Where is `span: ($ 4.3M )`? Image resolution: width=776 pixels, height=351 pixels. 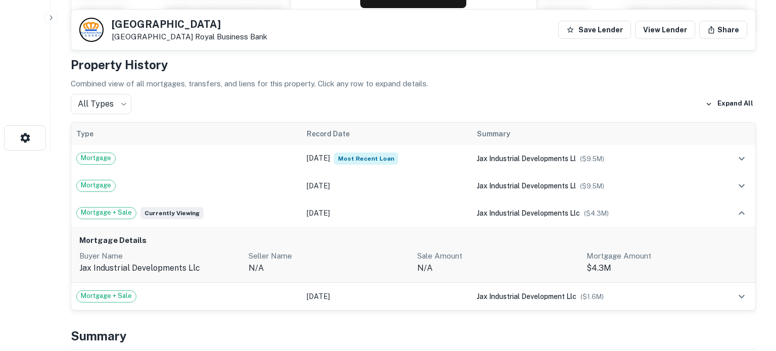
span: ($ 4.3M ) is located at coordinates (596, 213).